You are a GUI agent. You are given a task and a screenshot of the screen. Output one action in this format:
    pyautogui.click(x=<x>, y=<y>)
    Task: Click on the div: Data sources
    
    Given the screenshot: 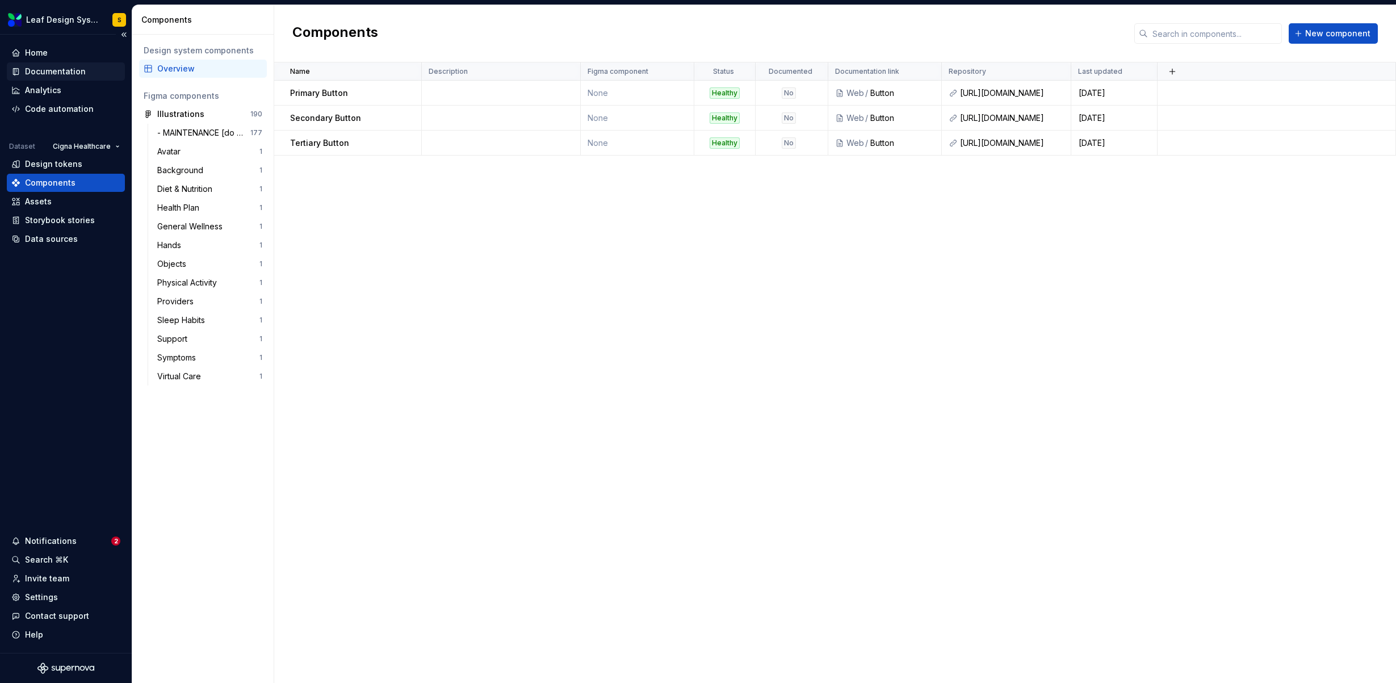 What is the action you would take?
    pyautogui.click(x=51, y=239)
    